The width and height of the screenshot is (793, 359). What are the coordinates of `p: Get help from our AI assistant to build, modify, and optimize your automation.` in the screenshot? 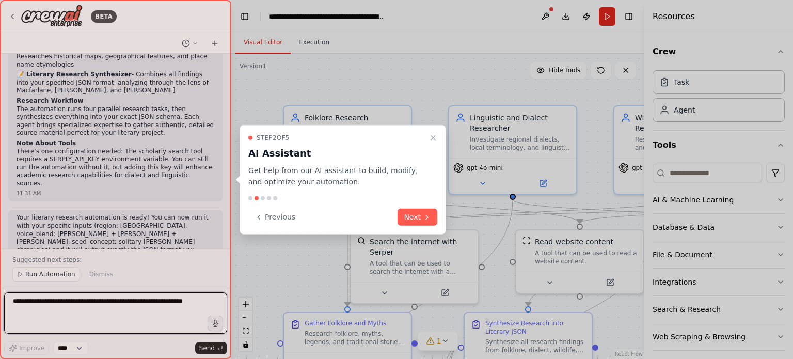 It's located at (337, 176).